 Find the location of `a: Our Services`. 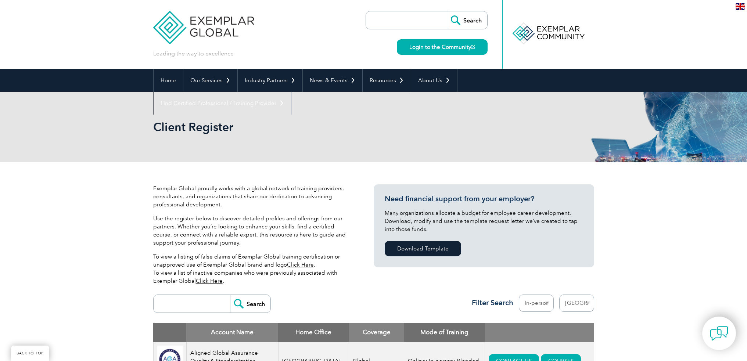

a: Our Services is located at coordinates (210, 80).